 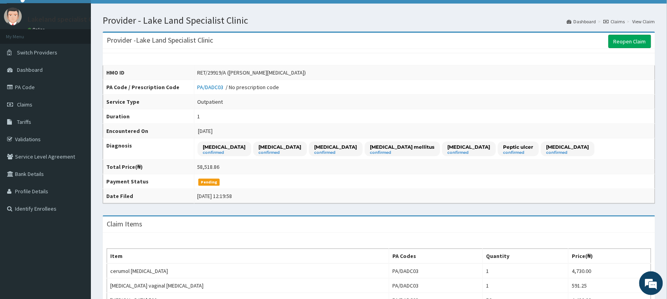 What do you see at coordinates (614, 21) in the screenshot?
I see `a: Claims` at bounding box center [614, 21].